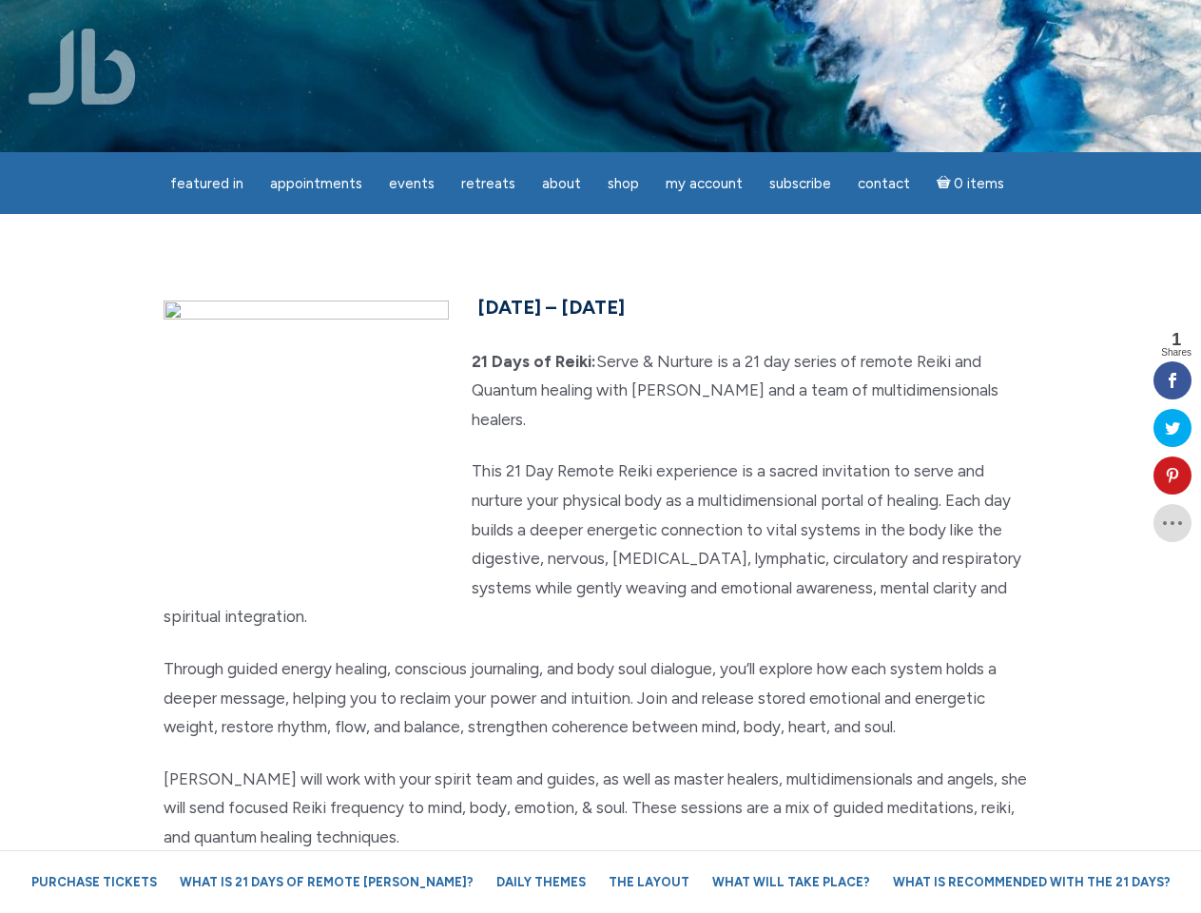 Image resolution: width=1201 pixels, height=913 pixels. I want to click on i: Cart, so click(945, 183).